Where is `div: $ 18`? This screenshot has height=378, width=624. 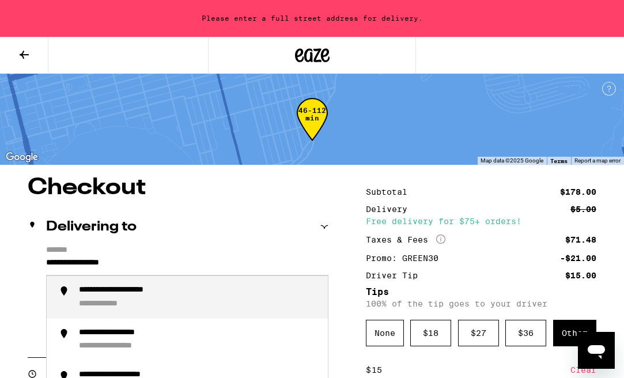
div: $ 18 is located at coordinates (430, 333).